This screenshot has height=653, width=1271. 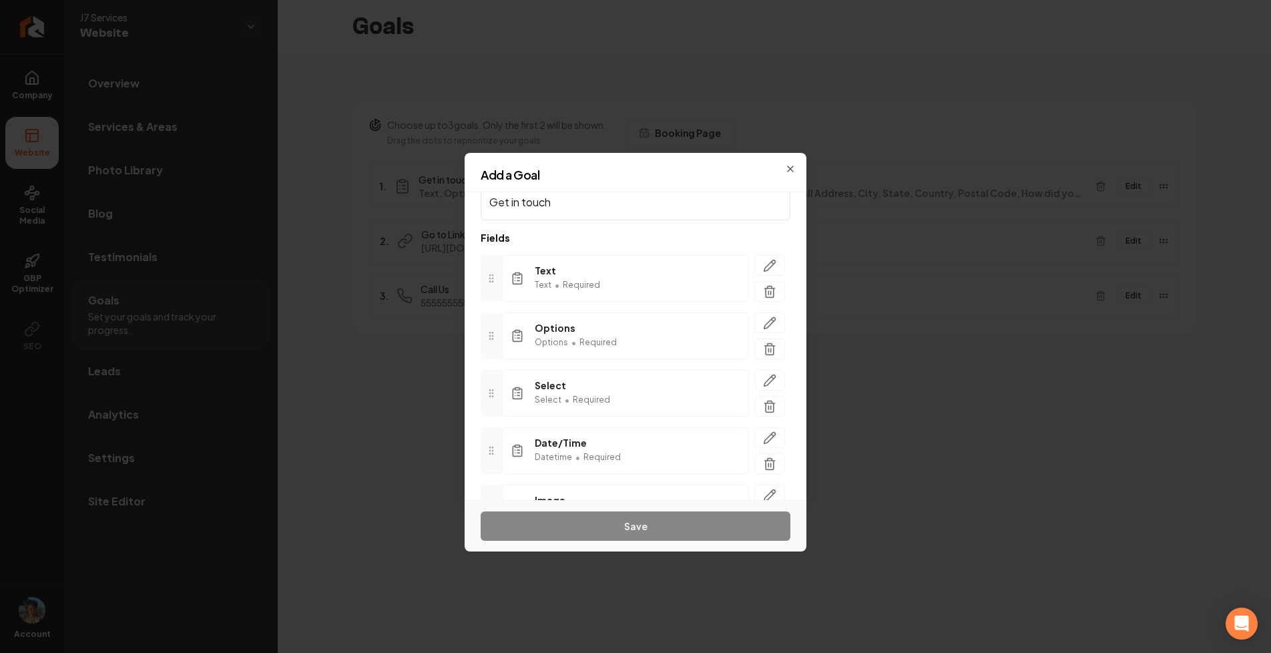 What do you see at coordinates (636, 238) in the screenshot?
I see `p: Fields` at bounding box center [636, 238].